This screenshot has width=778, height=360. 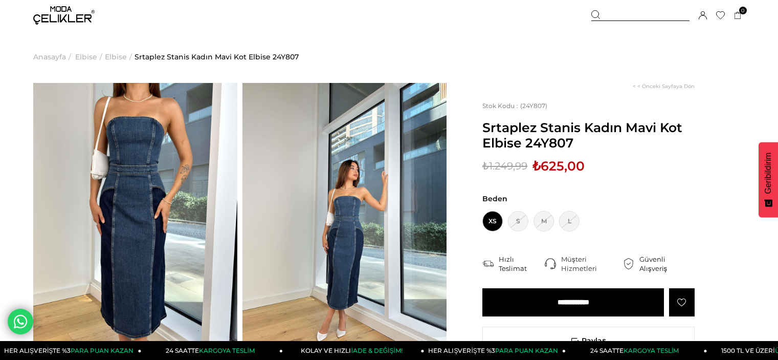 I want to click on div: Hızlı Teslimat, so click(x=522, y=264).